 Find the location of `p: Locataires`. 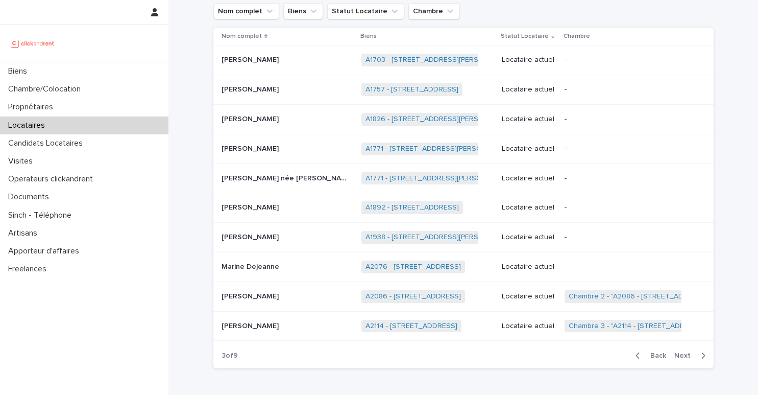

p: Locataires is located at coordinates (29, 125).